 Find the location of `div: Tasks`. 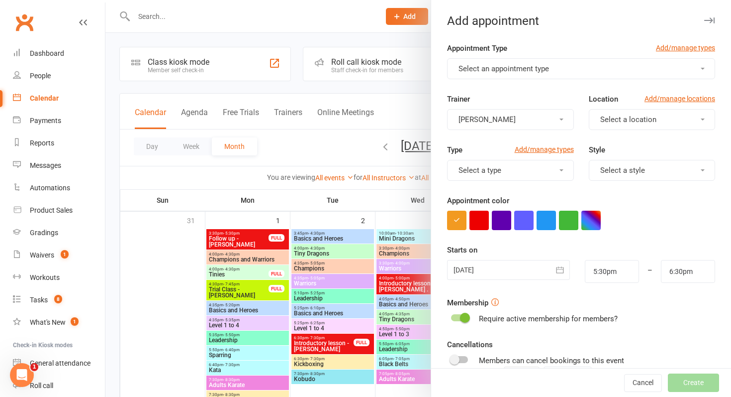

div: Tasks is located at coordinates (39, 300).